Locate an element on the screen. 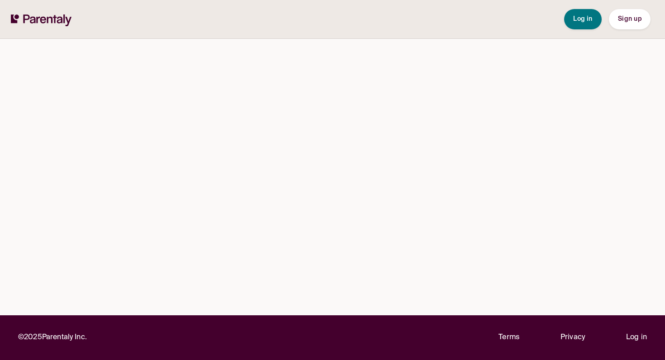  p: Log in is located at coordinates (636, 338).